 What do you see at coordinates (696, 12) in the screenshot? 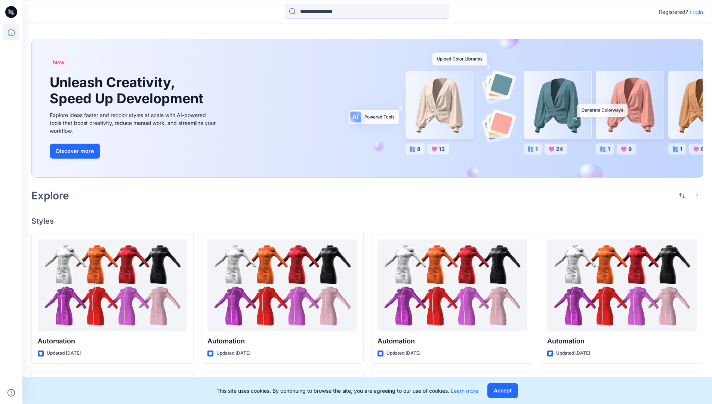
I see `p: Login` at bounding box center [696, 12].